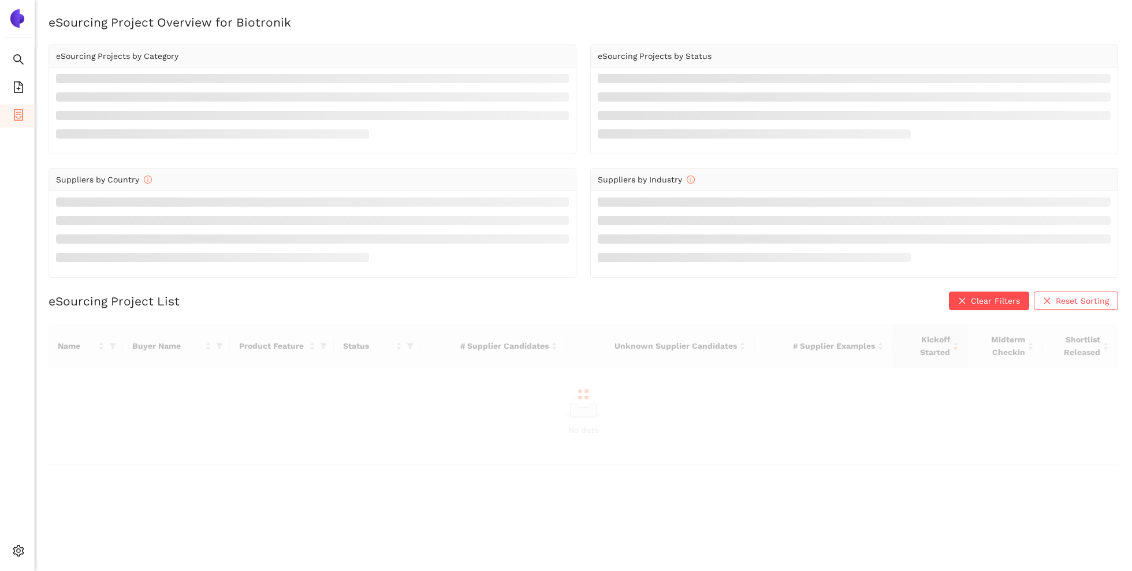 The width and height of the screenshot is (1132, 571). Describe the element at coordinates (989, 301) in the screenshot. I see `button: closeClear Filters` at that location.